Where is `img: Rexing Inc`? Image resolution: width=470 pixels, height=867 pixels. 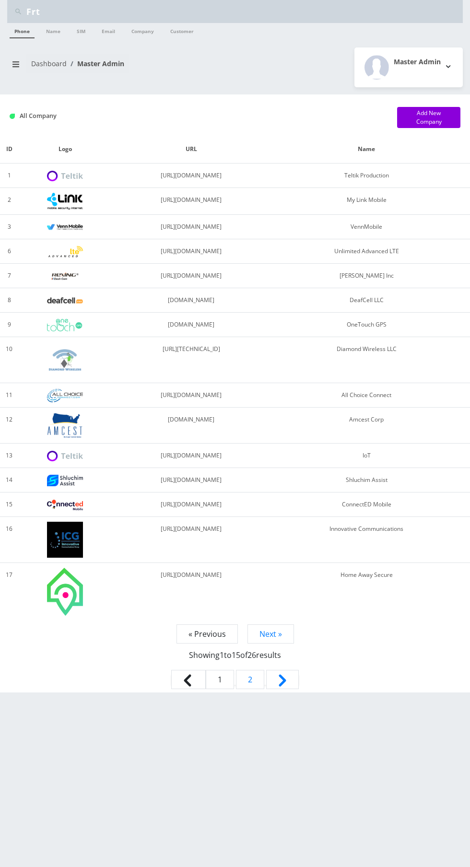
img: Rexing Inc is located at coordinates (65, 276).